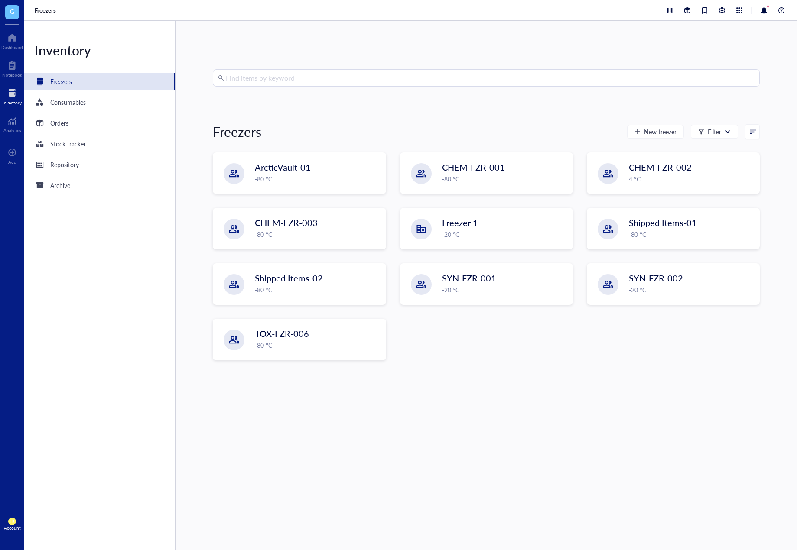 This screenshot has width=797, height=550. Describe the element at coordinates (660, 167) in the screenshot. I see `span: CHEM-FZR-002` at that location.